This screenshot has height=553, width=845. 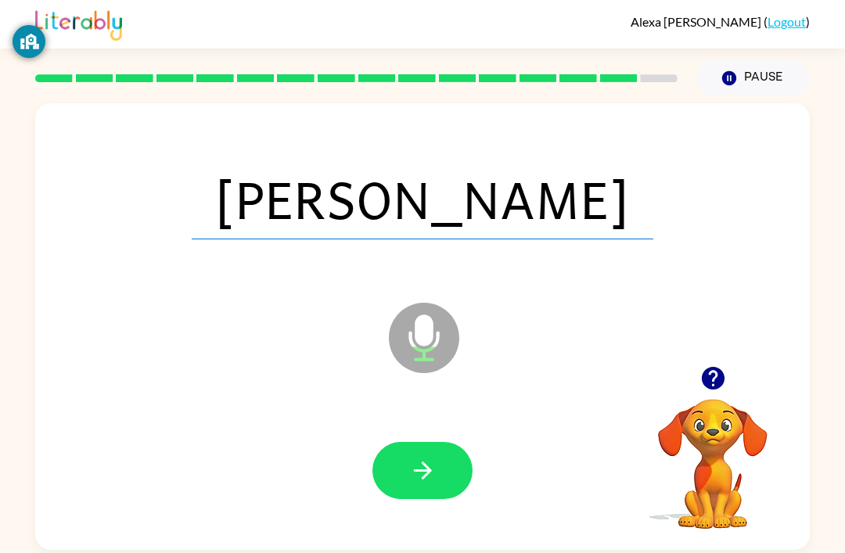 What do you see at coordinates (29, 41) in the screenshot?
I see `button: GoGuardian Privacy Information` at bounding box center [29, 41].